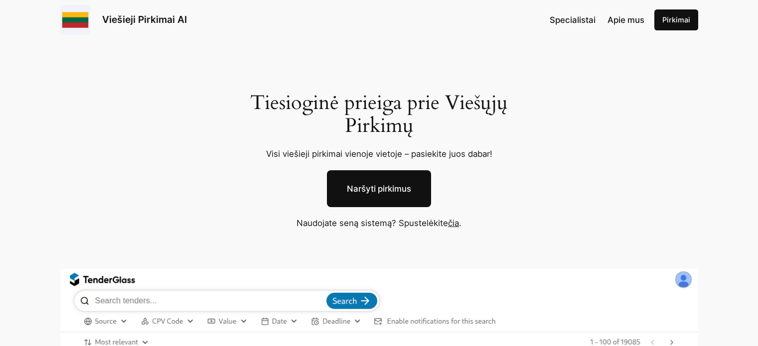 The width and height of the screenshot is (758, 346). I want to click on a: Viešieji Pirkimai AI, so click(145, 19).